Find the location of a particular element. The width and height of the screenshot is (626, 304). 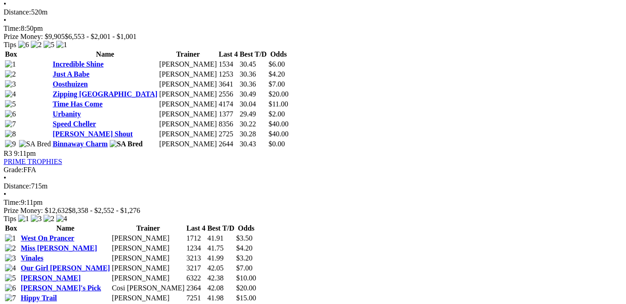

div: Prize Money: $12,632 is located at coordinates (313, 211).